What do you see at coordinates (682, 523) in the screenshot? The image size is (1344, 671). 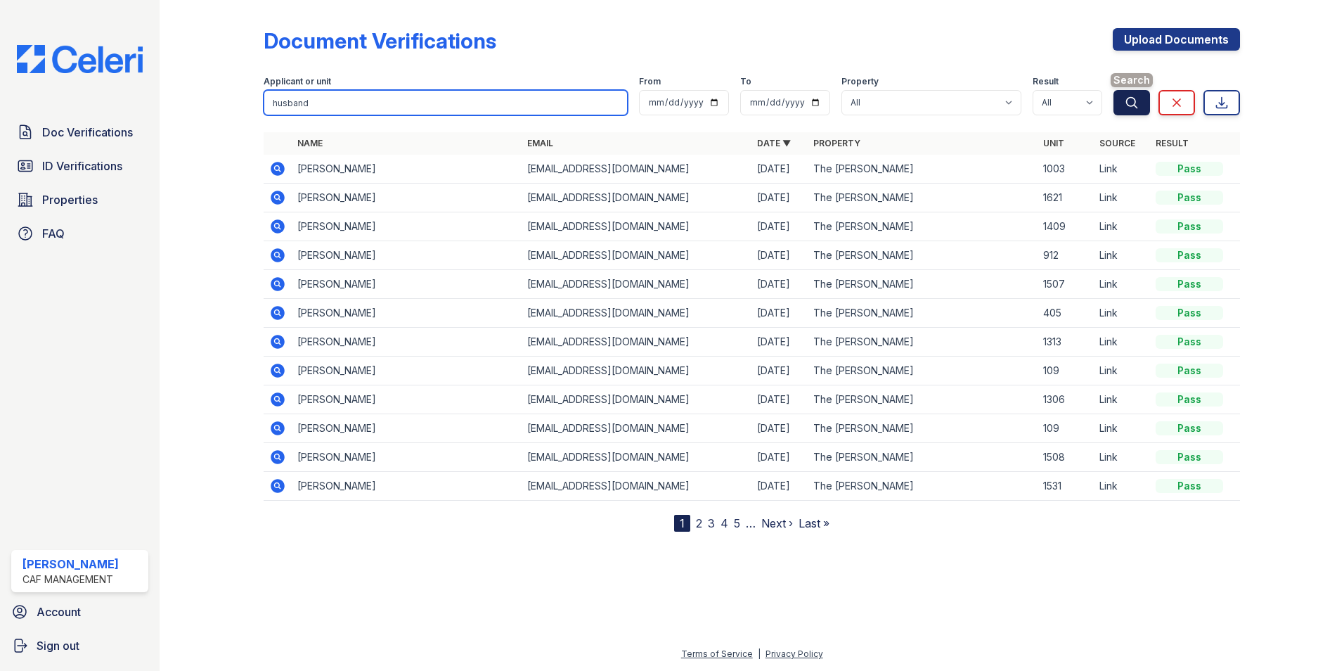 I see `div: 1` at bounding box center [682, 523].